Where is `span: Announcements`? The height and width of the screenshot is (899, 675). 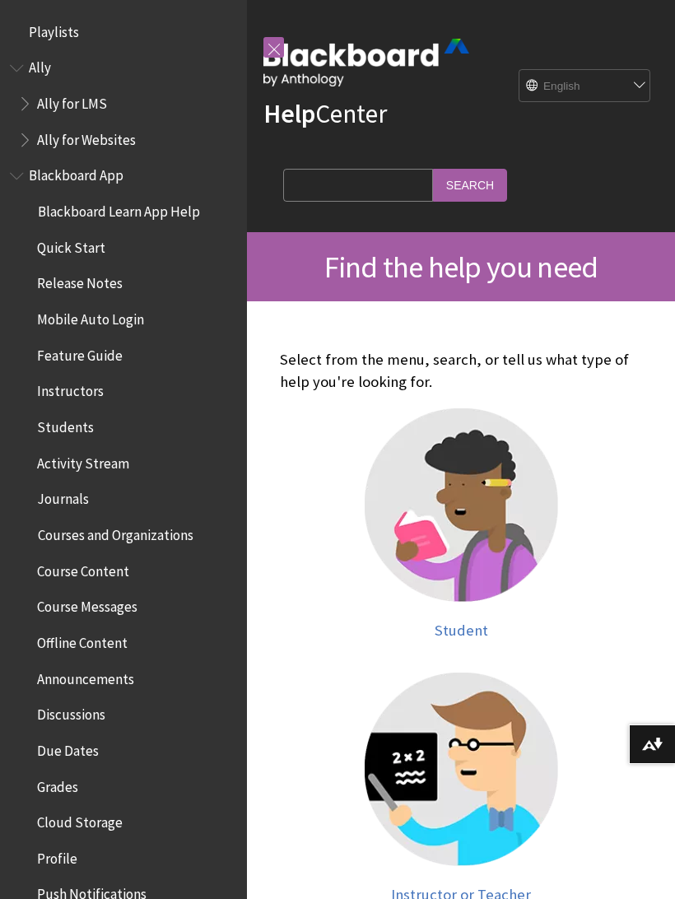 span: Announcements is located at coordinates (86, 676).